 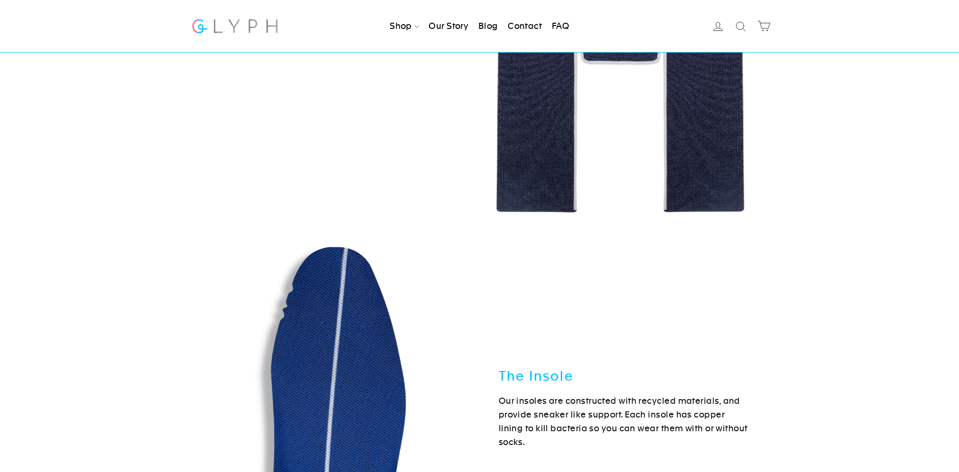 I want to click on a: Blog, so click(x=488, y=26).